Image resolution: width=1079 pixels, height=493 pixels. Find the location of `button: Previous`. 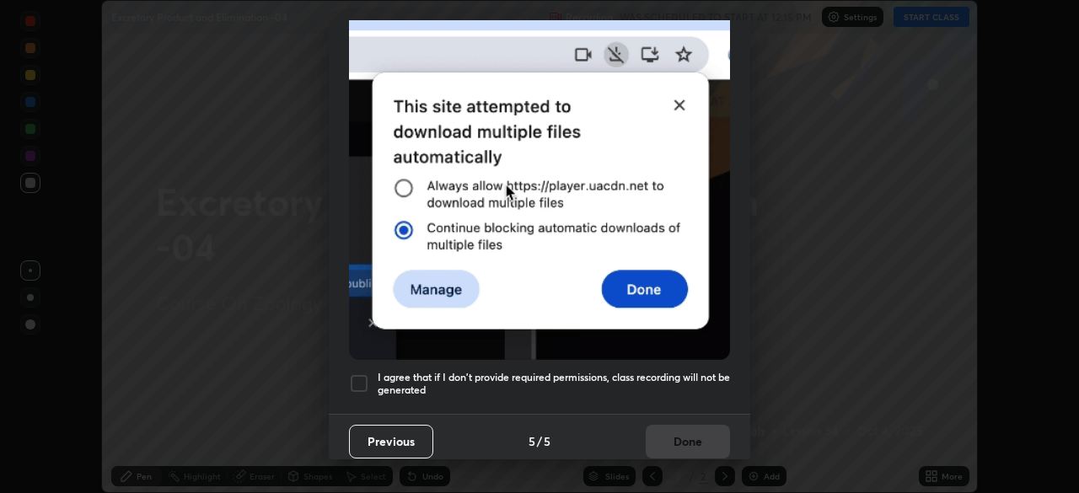

button: Previous is located at coordinates (391, 442).